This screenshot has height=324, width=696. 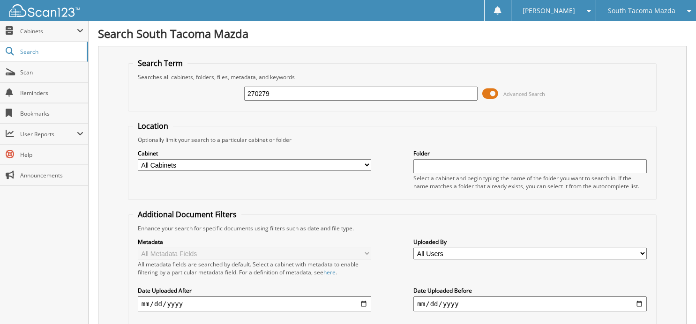 I want to click on span: Scan, so click(x=52, y=72).